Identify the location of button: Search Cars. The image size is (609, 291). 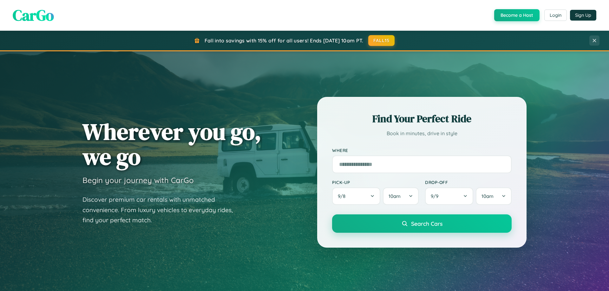
(422, 224).